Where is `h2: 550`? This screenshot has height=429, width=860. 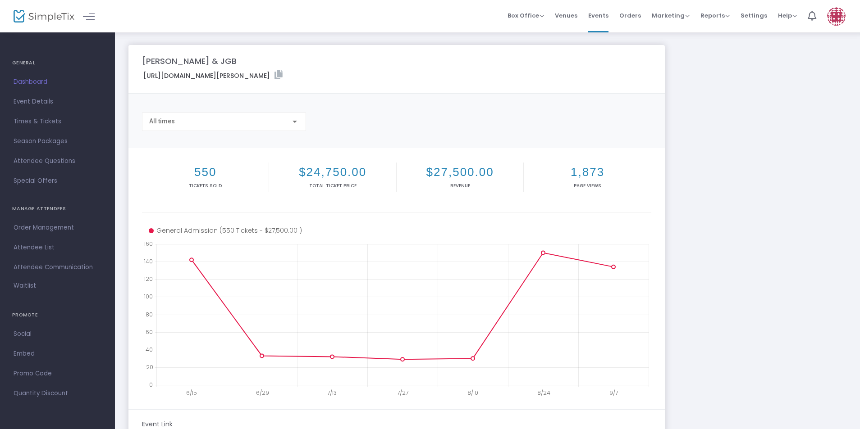 h2: 550 is located at coordinates (205, 172).